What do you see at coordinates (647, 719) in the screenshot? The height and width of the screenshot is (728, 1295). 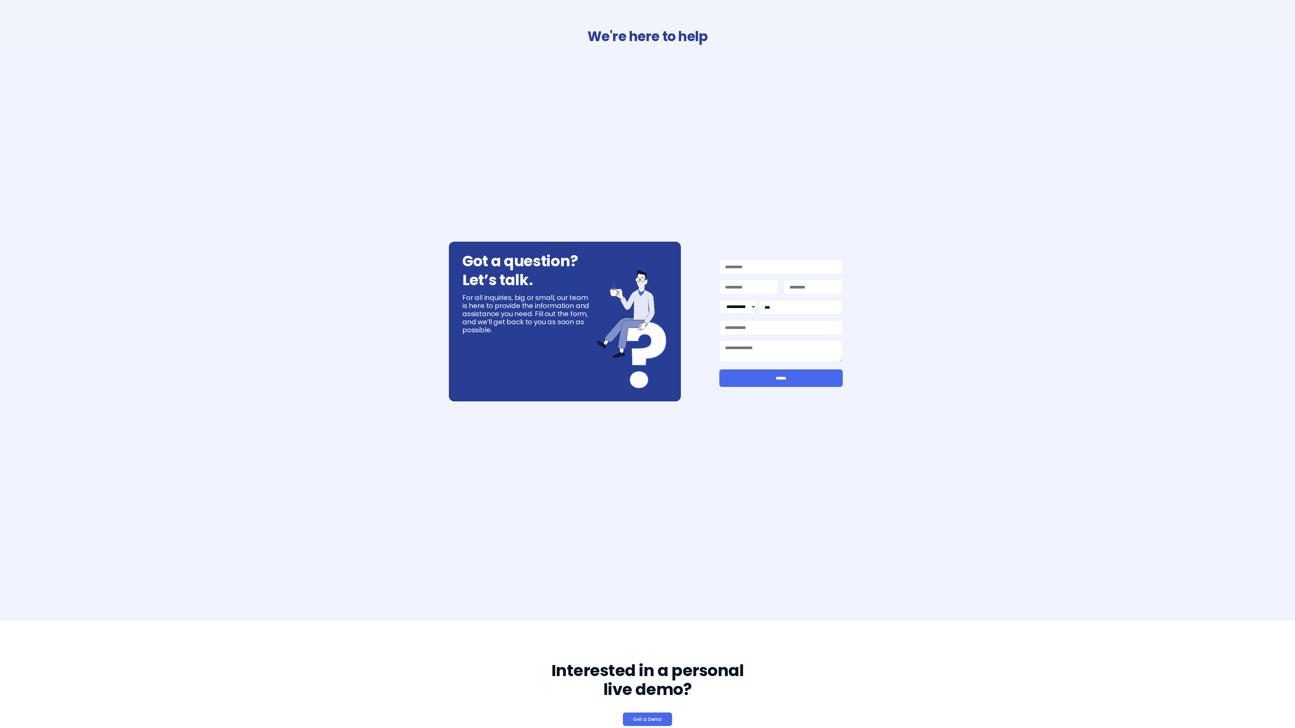 I see `a: Get a Demo` at bounding box center [647, 719].